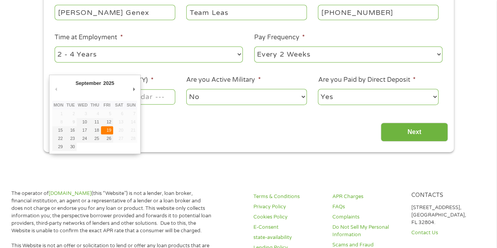 The height and width of the screenshot is (248, 497). I want to click on button: 29, so click(58, 146).